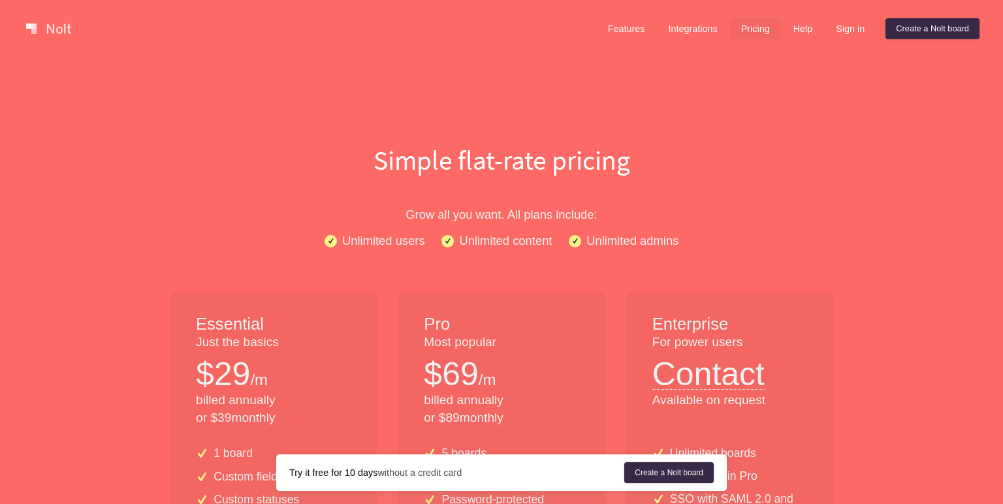 This screenshot has width=1003, height=504. What do you see at coordinates (273, 342) in the screenshot?
I see `p: Just the basics` at bounding box center [273, 342].